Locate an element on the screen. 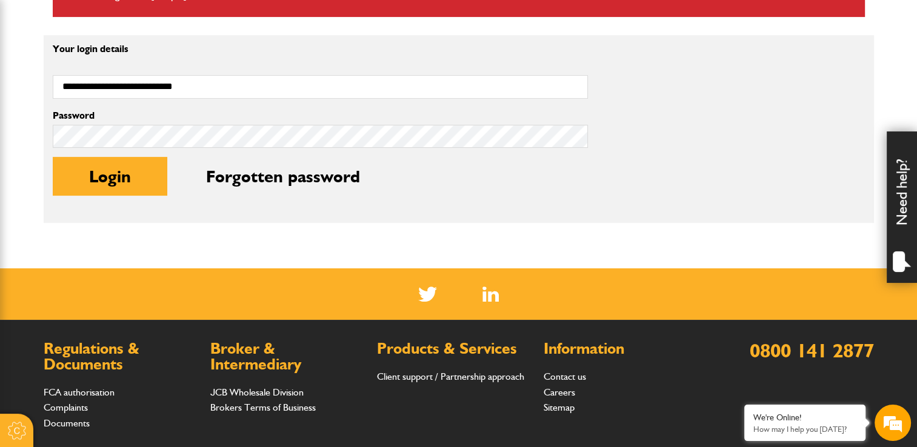 The height and width of the screenshot is (447, 917). p: How may I help you today? is located at coordinates (805, 429).